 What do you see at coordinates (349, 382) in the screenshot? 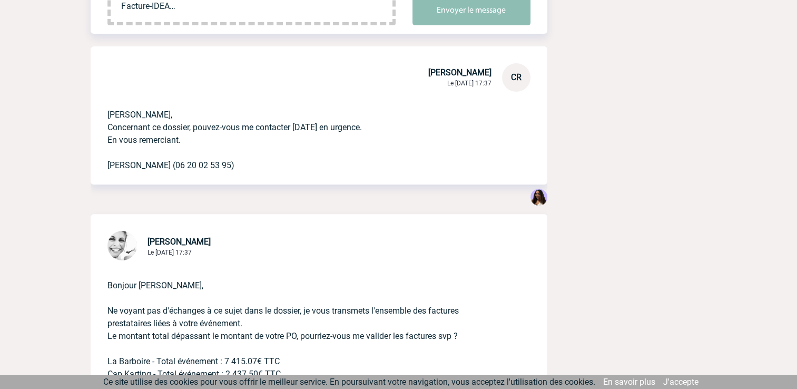
I see `span: Ce site utilise des cookies pour vous offrir le meilleur service. En poursuivant votre navigation...` at bounding box center [349, 382].